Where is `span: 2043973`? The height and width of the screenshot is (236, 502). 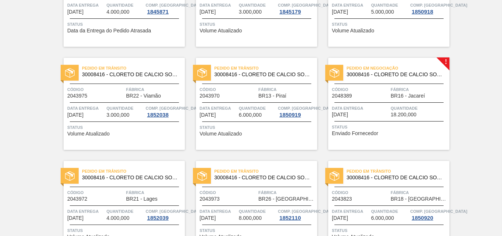
span: 2043973 is located at coordinates (210, 199).